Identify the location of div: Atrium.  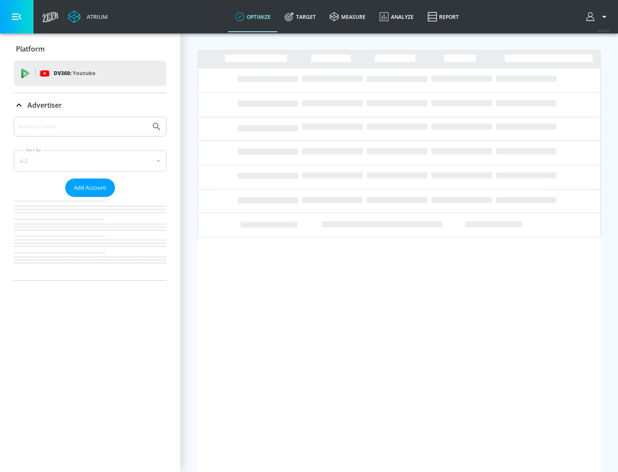
(95, 17).